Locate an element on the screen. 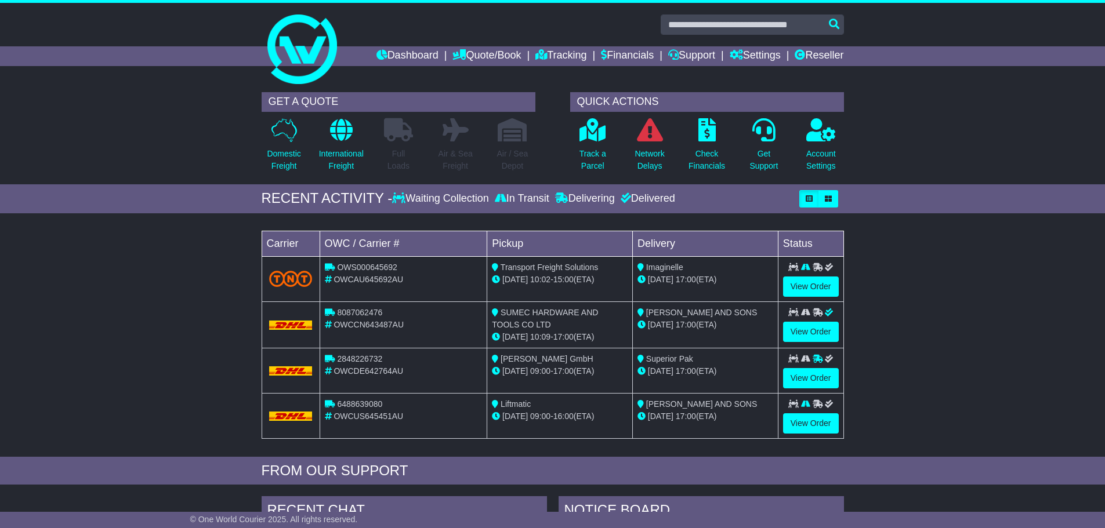 The width and height of the screenshot is (1105, 528). span: 2848226732 is located at coordinates (360, 359).